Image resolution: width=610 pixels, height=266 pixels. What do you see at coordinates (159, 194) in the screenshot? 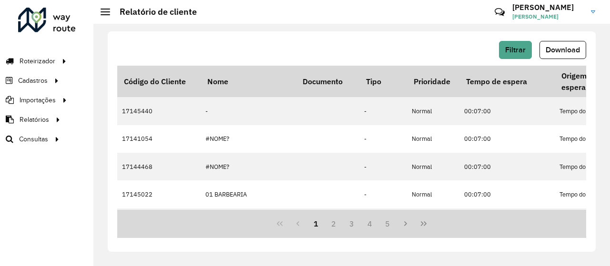
I see `td: 17145022` at bounding box center [159, 194].